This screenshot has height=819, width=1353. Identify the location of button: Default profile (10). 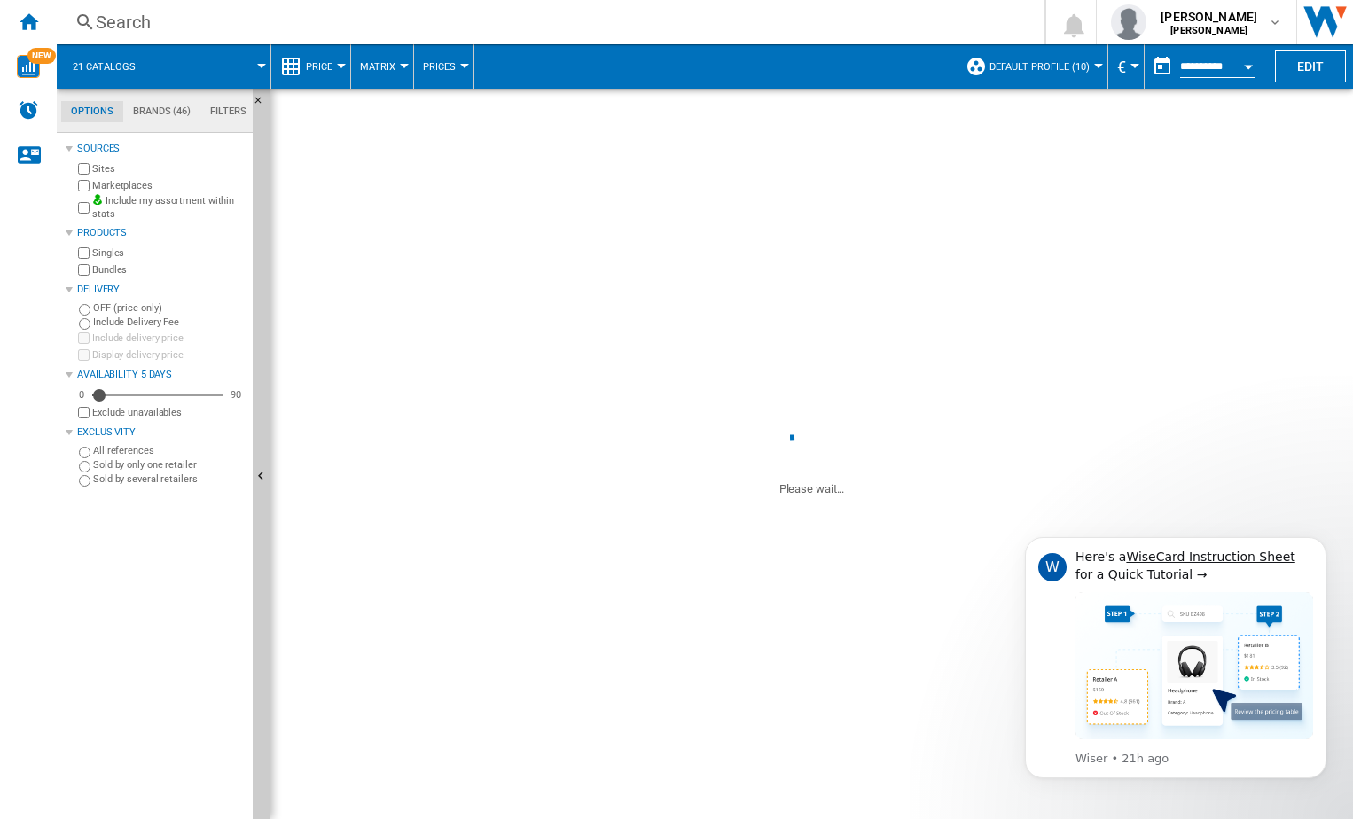
(1043, 66).